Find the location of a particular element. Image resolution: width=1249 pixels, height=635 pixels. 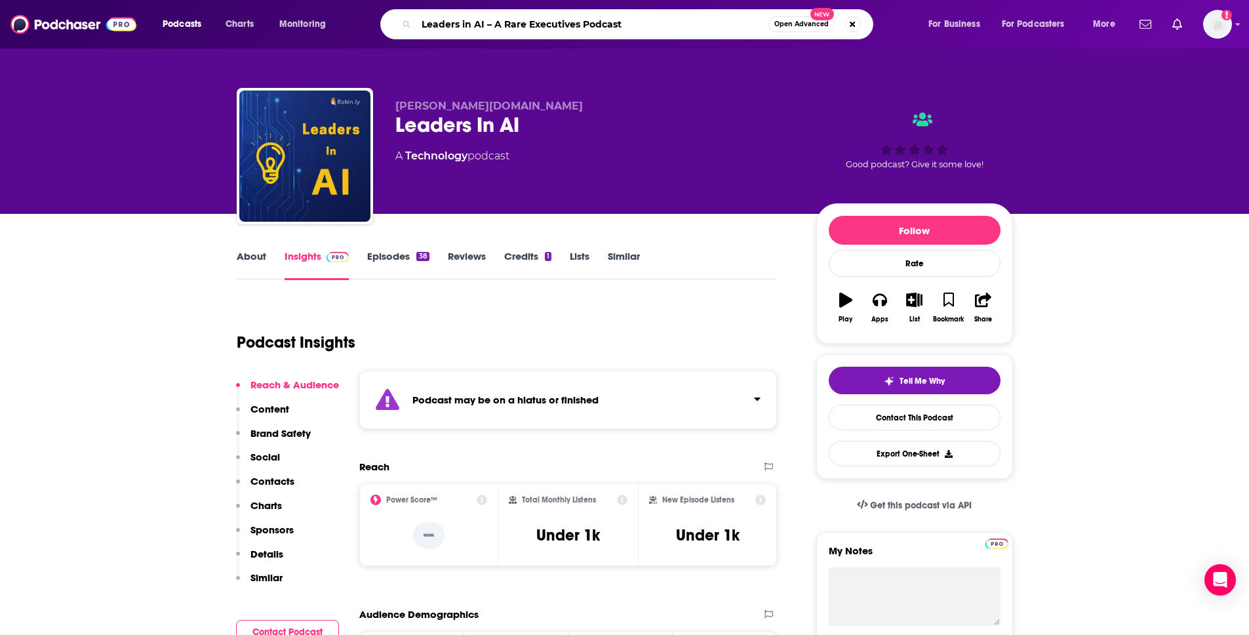

h2: Audience Demographics is located at coordinates (419, 614).